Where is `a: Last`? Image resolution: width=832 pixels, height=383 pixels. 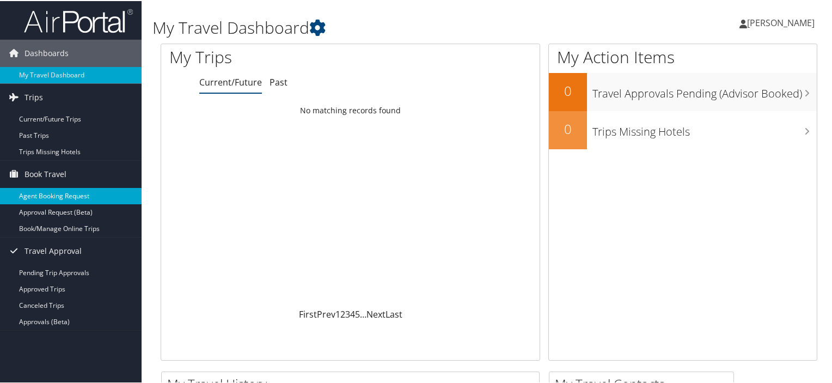
a: Last is located at coordinates (394, 313).